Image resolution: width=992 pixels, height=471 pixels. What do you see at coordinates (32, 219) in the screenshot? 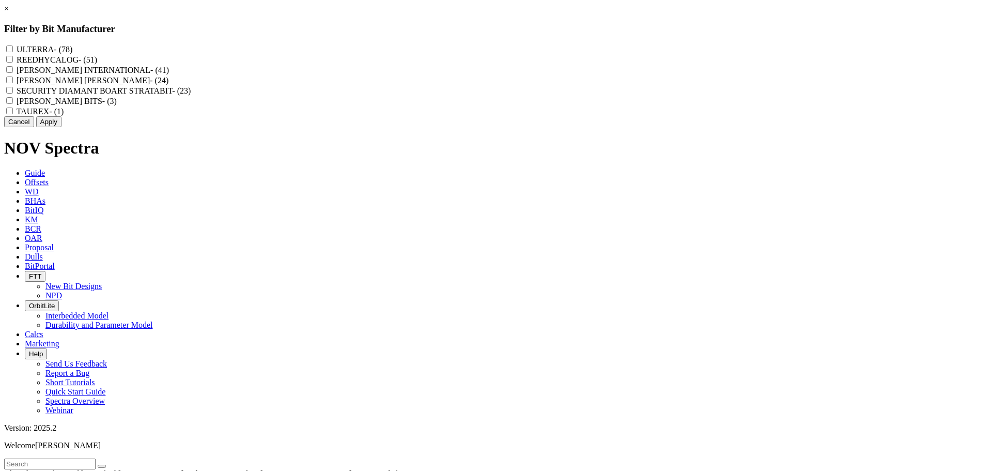
I see `span: KM` at bounding box center [32, 219].